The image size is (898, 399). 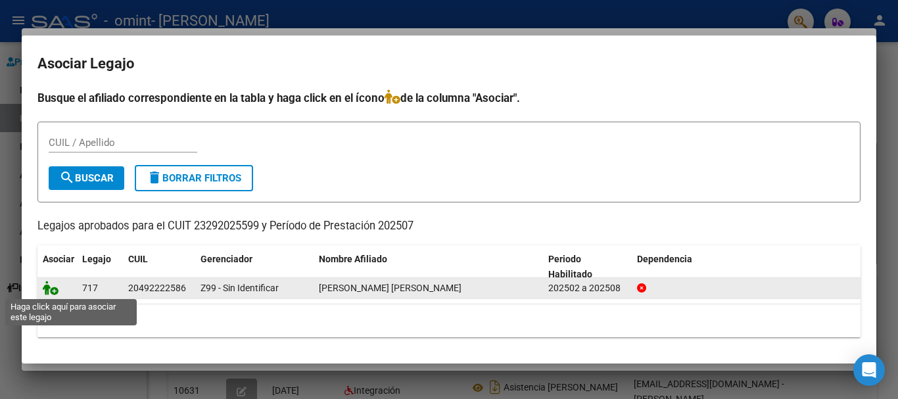 I want to click on div: Open Intercom Messenger, so click(x=869, y=370).